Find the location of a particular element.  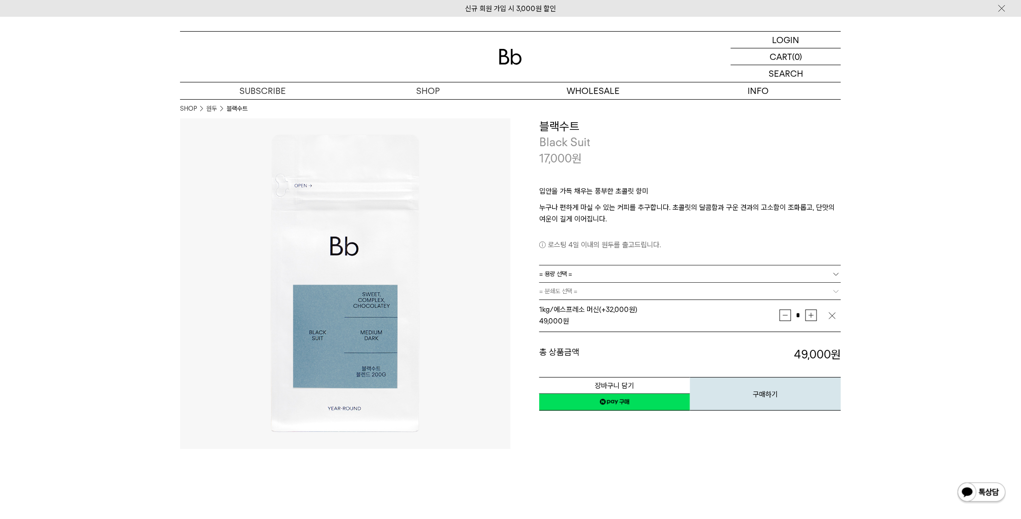

p: (0) is located at coordinates (797, 56).